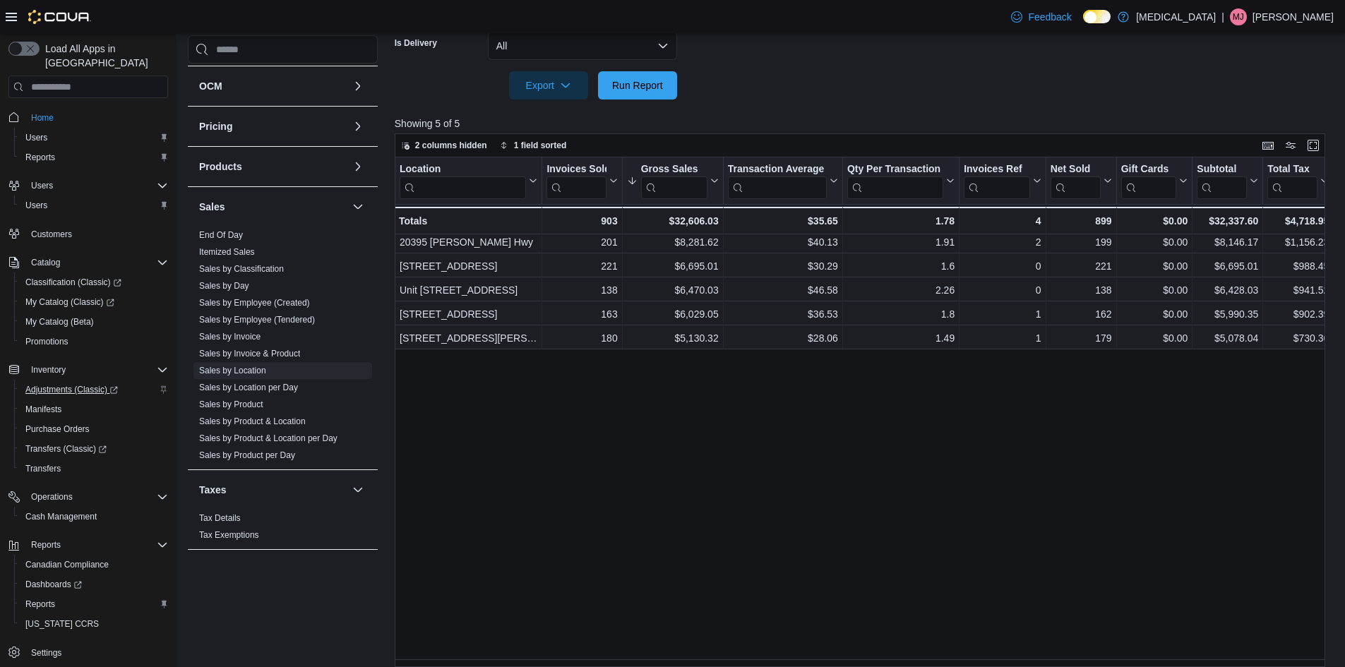 The image size is (1345, 667). Describe the element at coordinates (94, 282) in the screenshot. I see `a: Classification (Classic)` at that location.